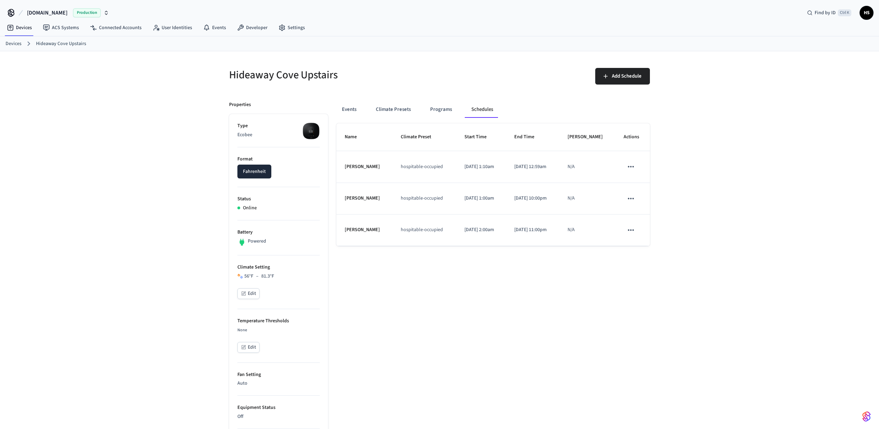 This screenshot has width=879, height=429. Describe the element at coordinates (311, 131) in the screenshot. I see `img: ecobee_lite_3` at that location.